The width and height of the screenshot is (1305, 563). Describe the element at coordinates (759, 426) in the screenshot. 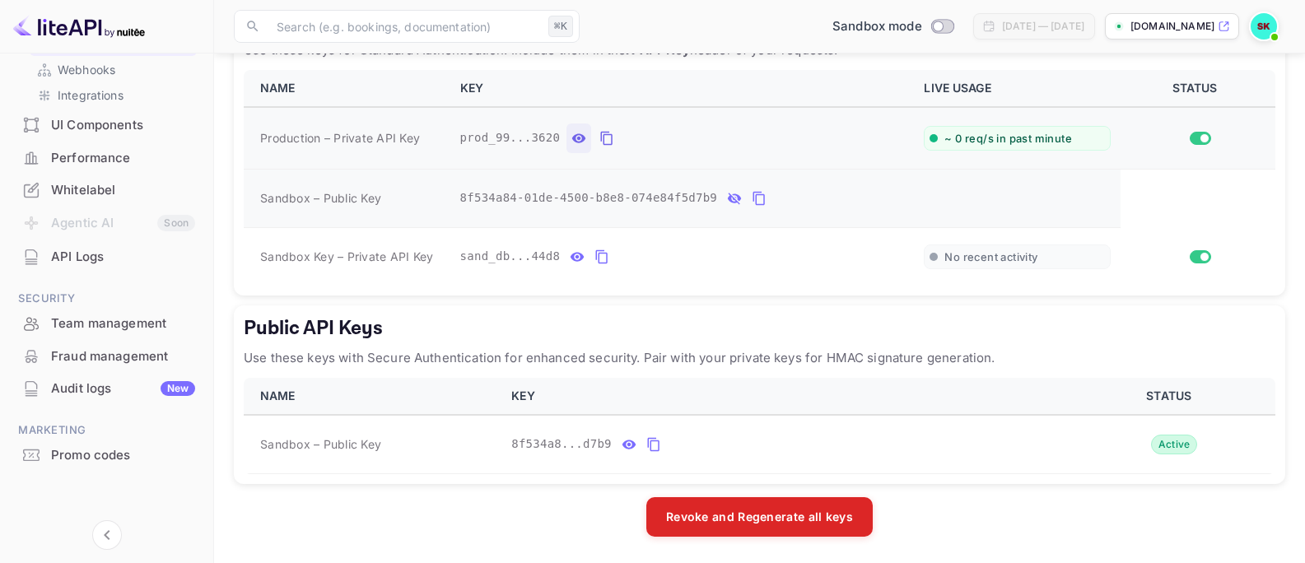

I see `table: public api keys table` at that location.